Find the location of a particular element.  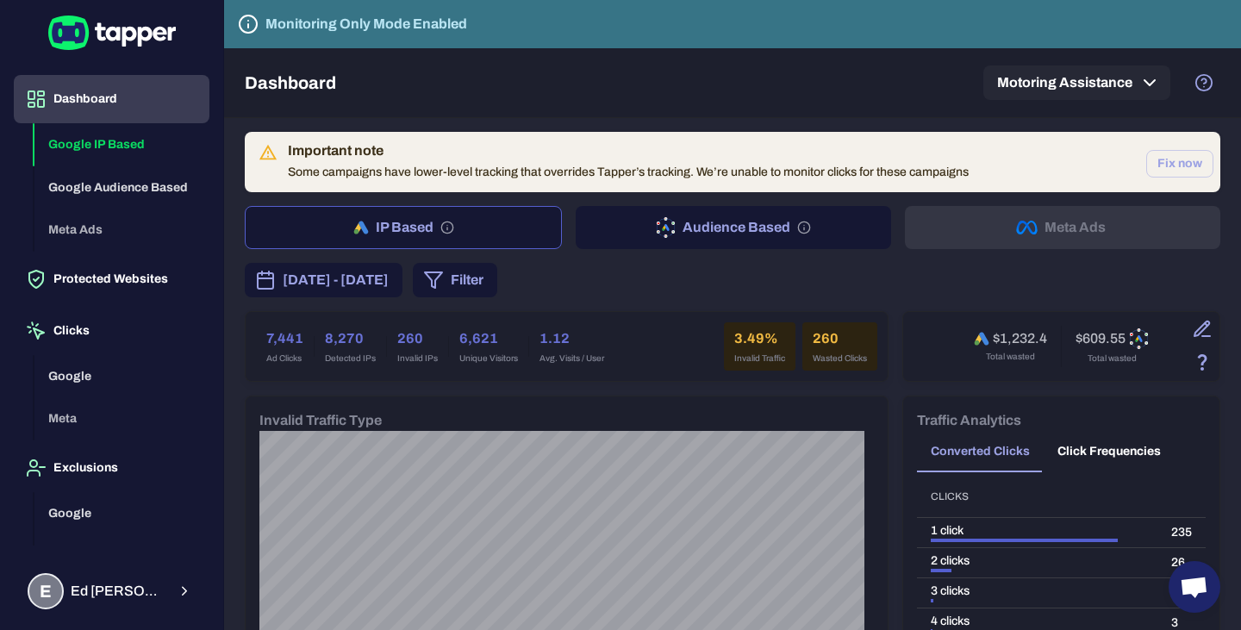

a: Protected Websites is located at coordinates (111, 278).